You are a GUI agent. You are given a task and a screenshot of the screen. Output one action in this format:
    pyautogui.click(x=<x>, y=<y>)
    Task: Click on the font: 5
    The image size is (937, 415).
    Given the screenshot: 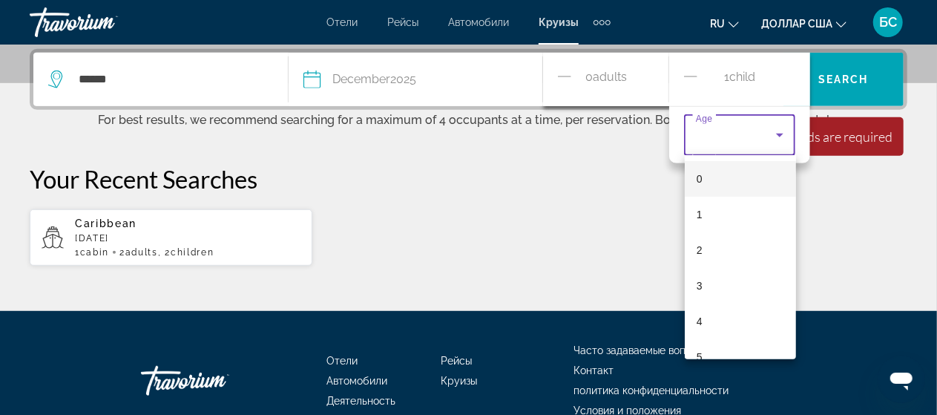 What is the action you would take?
    pyautogui.click(x=700, y=357)
    